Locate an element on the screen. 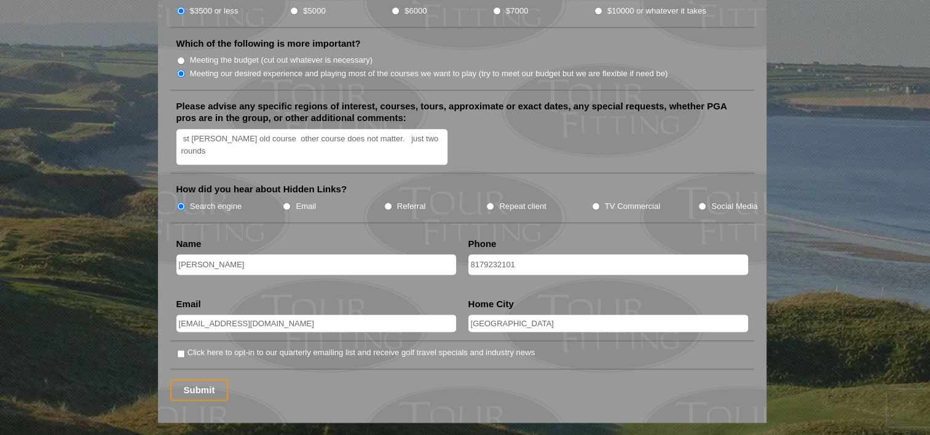 The width and height of the screenshot is (930, 435). label: Home City is located at coordinates (491, 304).